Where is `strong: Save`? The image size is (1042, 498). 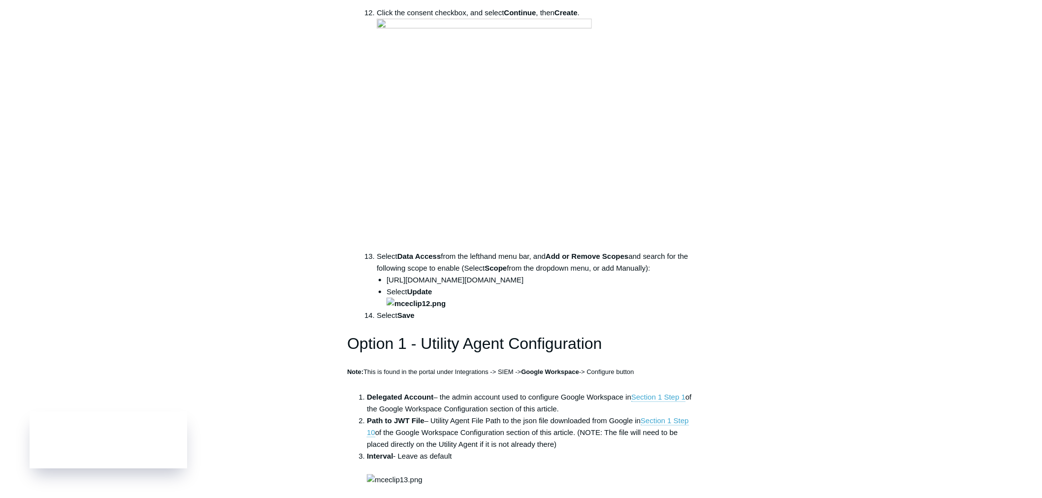
strong: Save is located at coordinates (406, 315).